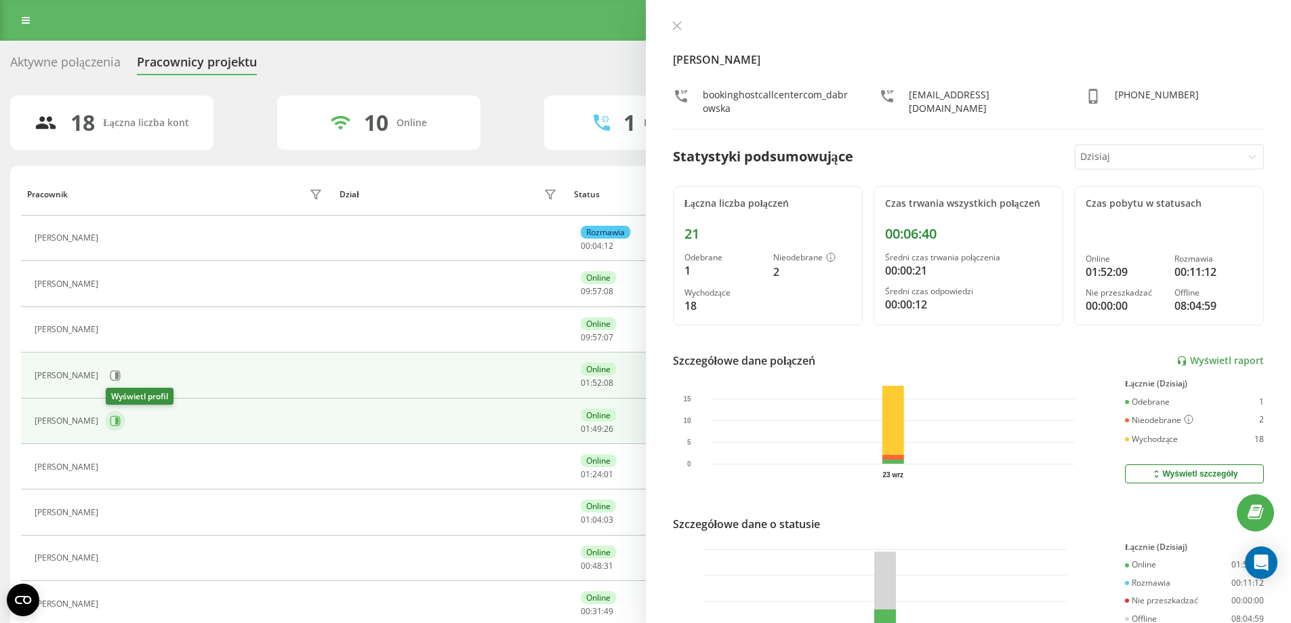  Describe the element at coordinates (1261, 562) in the screenshot. I see `div: Open Intercom Messenger` at that location.